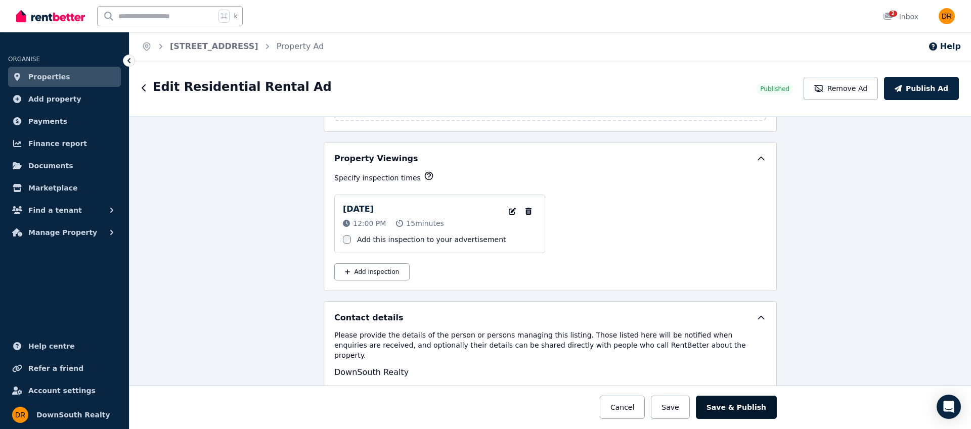  What do you see at coordinates (949, 407) in the screenshot?
I see `div: Open Intercom Messenger` at bounding box center [949, 407].